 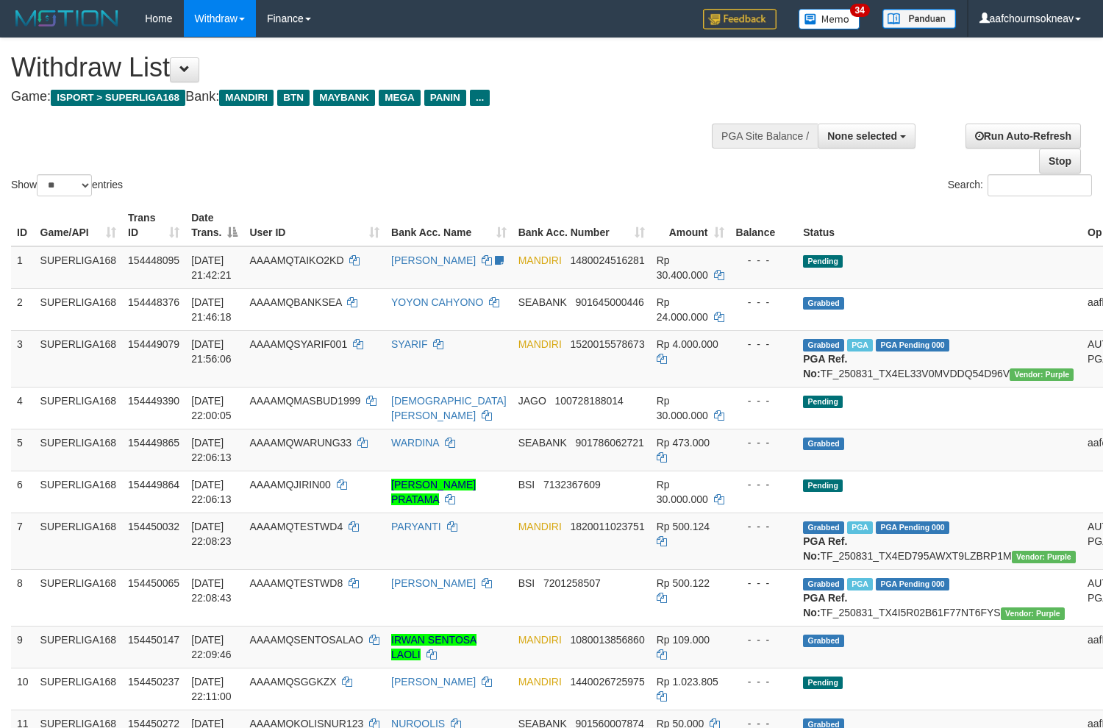 What do you see at coordinates (687, 344) in the screenshot?
I see `span: Rp 4.000.000` at bounding box center [687, 344].